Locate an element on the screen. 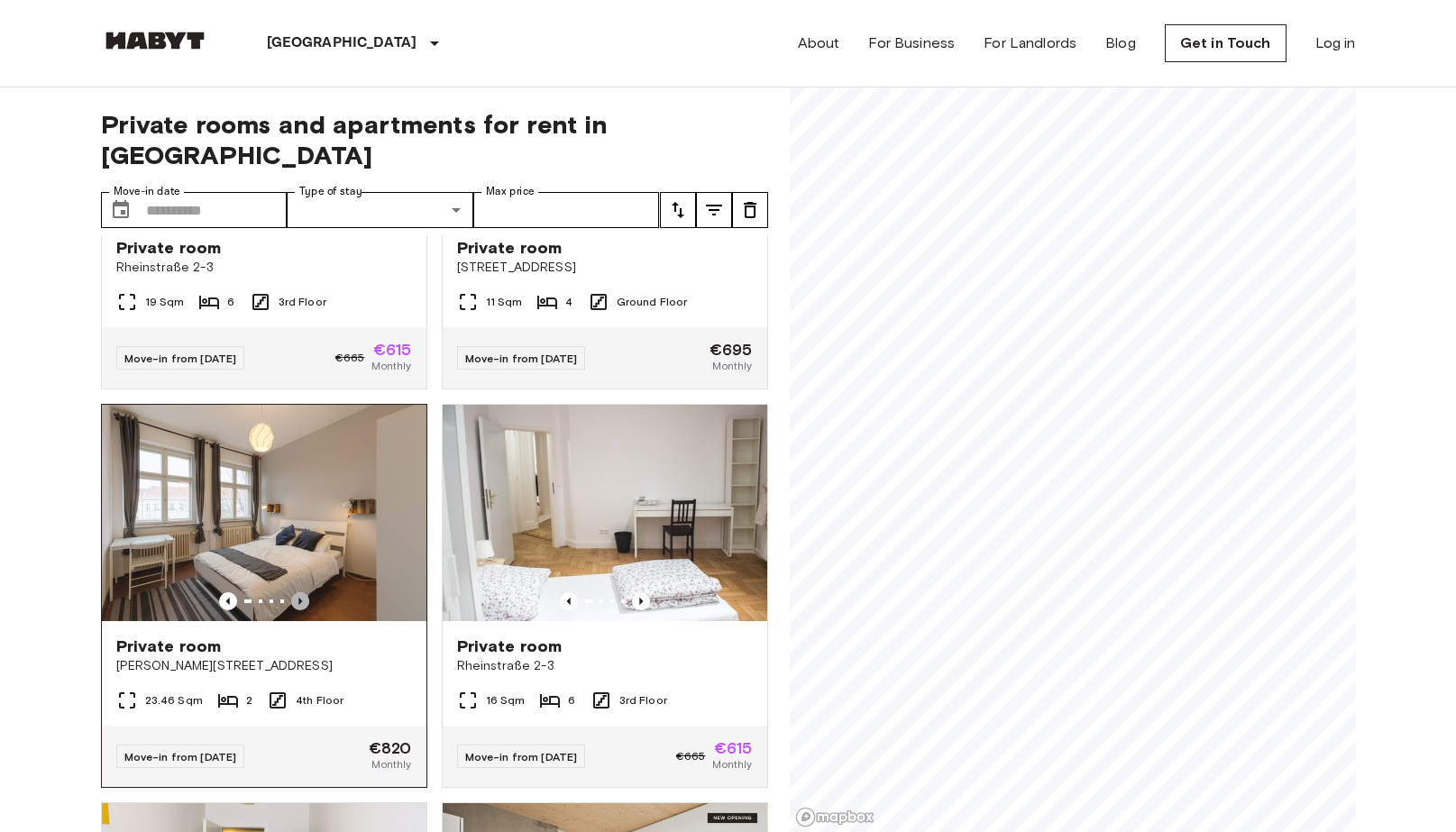 This screenshot has width=1456, height=832. span: Ground Floor is located at coordinates (652, 302).